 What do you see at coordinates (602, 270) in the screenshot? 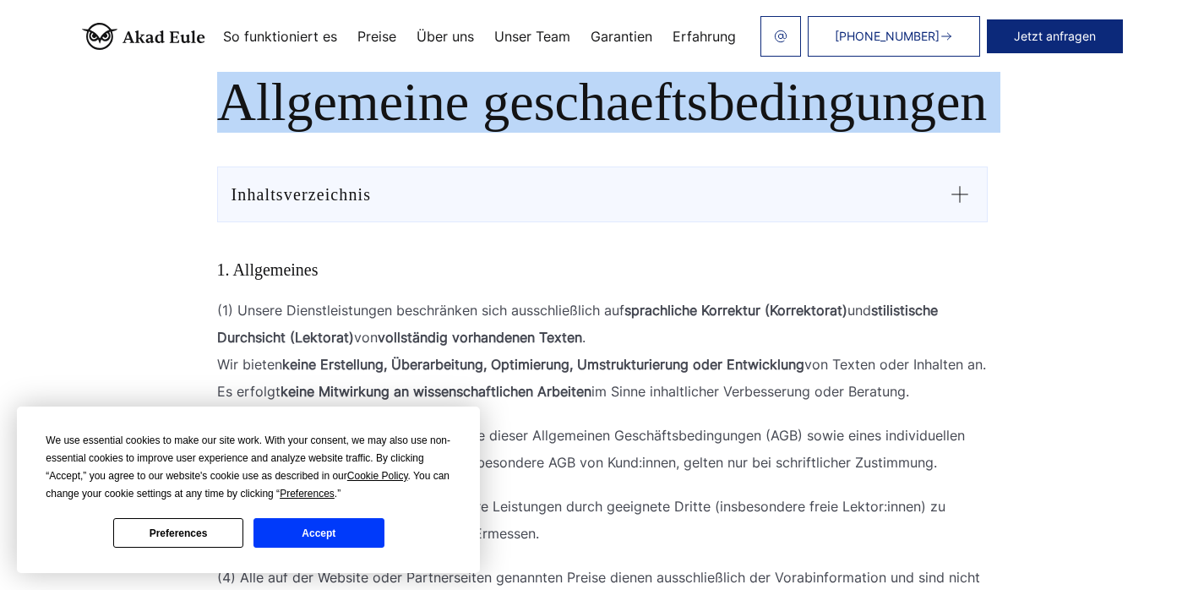
I see `h3: 1. Allgemeines` at bounding box center [602, 270].